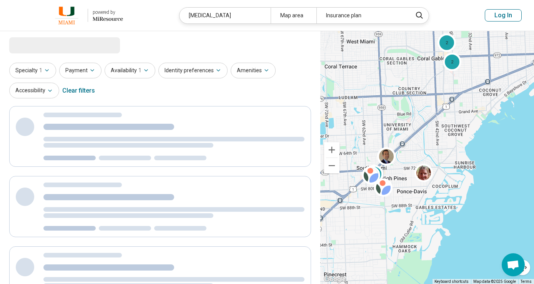 This screenshot has height=284, width=534. What do you see at coordinates (34, 90) in the screenshot?
I see `button: Accessibility` at bounding box center [34, 90].